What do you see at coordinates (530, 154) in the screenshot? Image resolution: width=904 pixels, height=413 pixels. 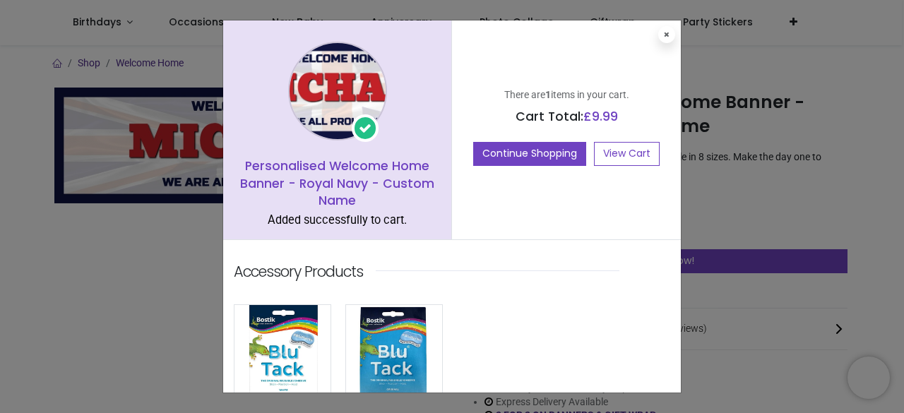 I see `button: Continue Shopping` at bounding box center [530, 154].